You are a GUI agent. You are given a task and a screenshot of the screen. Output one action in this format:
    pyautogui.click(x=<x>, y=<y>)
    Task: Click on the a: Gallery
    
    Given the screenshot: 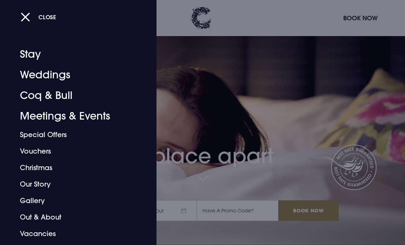 What is the action you would take?
    pyautogui.click(x=73, y=200)
    